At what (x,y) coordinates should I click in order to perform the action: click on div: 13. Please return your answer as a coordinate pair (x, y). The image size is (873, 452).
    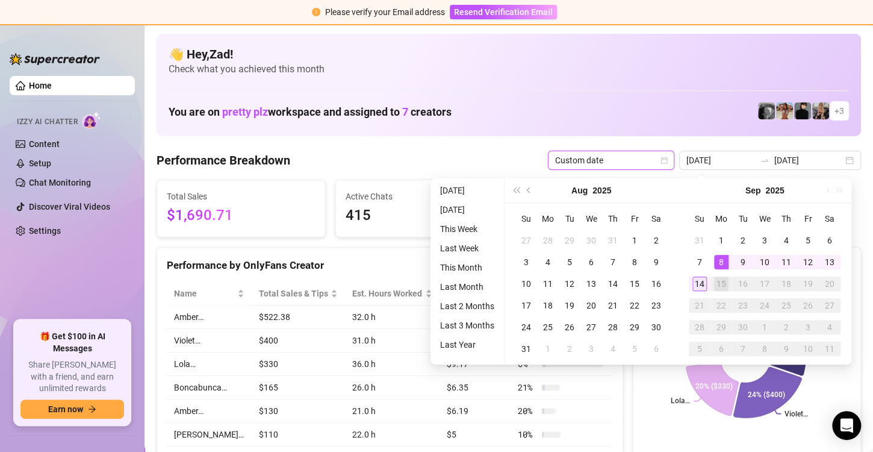
    Looking at the image, I should click on (591, 284).